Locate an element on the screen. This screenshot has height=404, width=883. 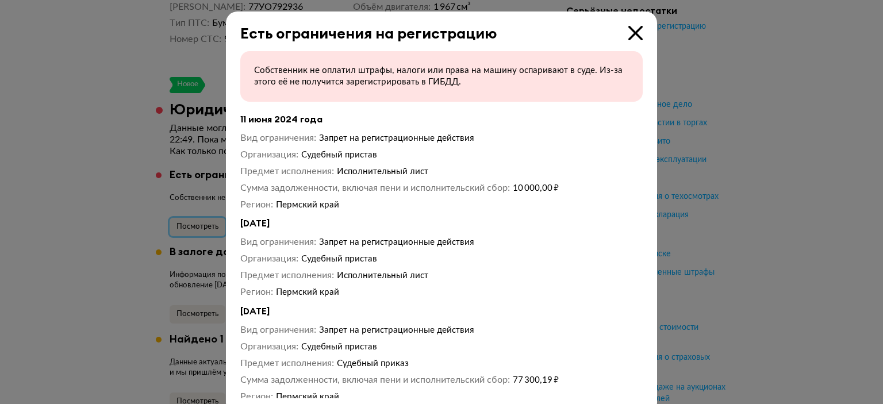
h4: 11 июня 2024 года is located at coordinates (442, 119).